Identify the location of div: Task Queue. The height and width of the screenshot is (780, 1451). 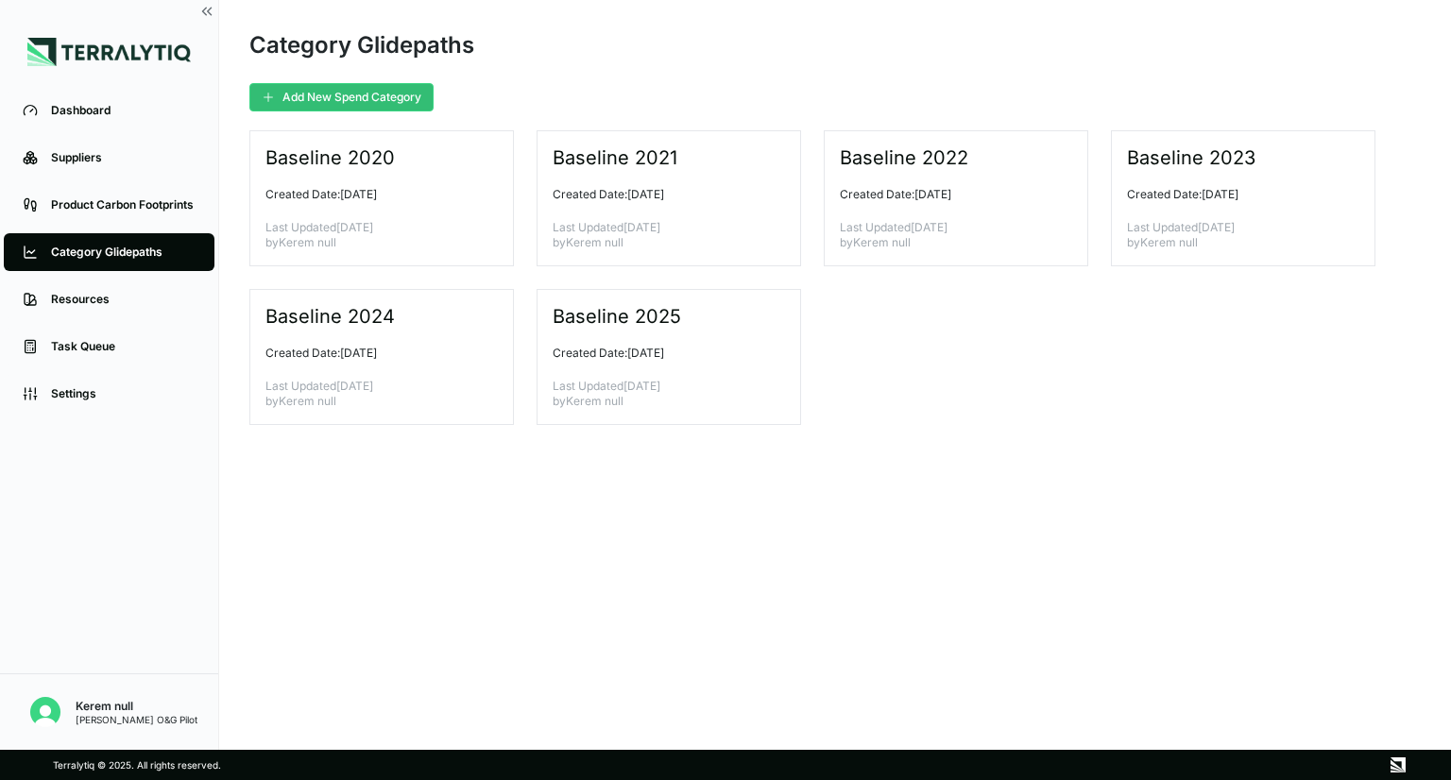
(123, 347).